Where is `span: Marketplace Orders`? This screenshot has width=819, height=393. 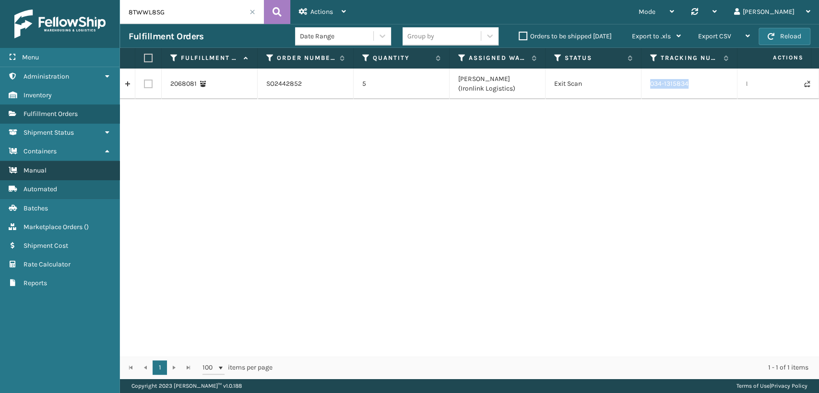 span: Marketplace Orders is located at coordinates (53, 227).